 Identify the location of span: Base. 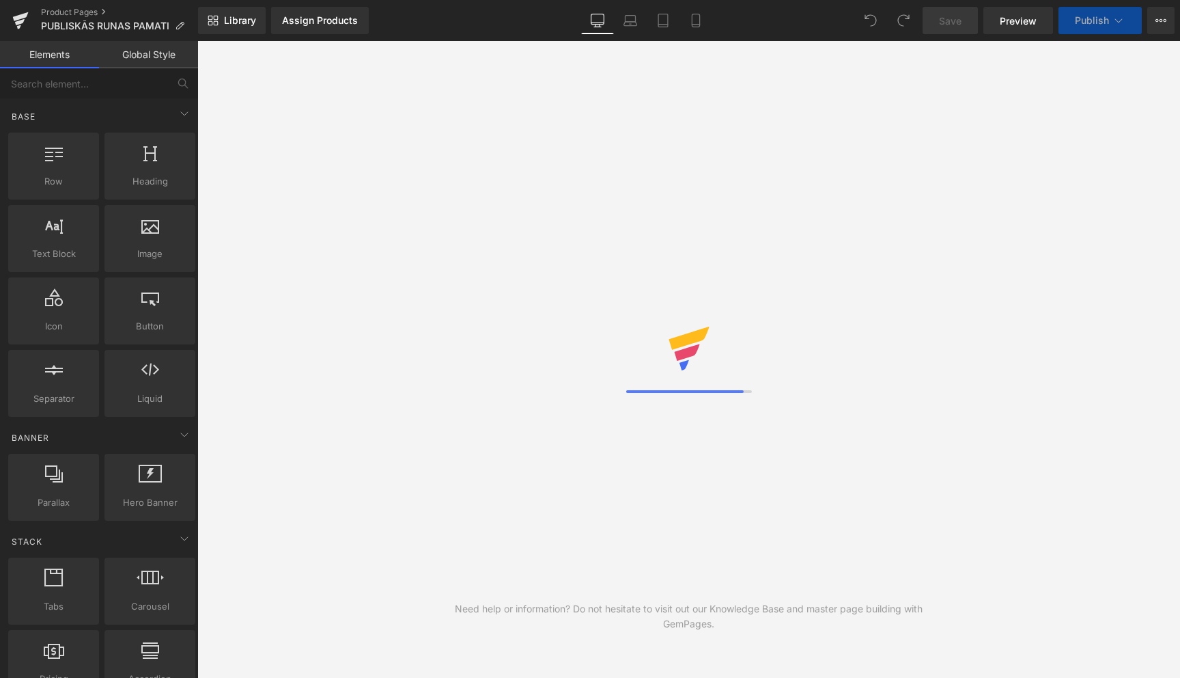
(23, 116).